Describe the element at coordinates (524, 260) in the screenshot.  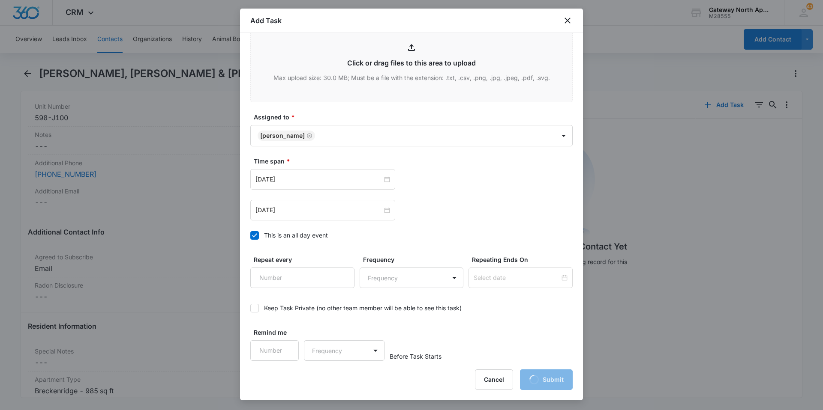
I see `label: Repeating Ends On` at that location.